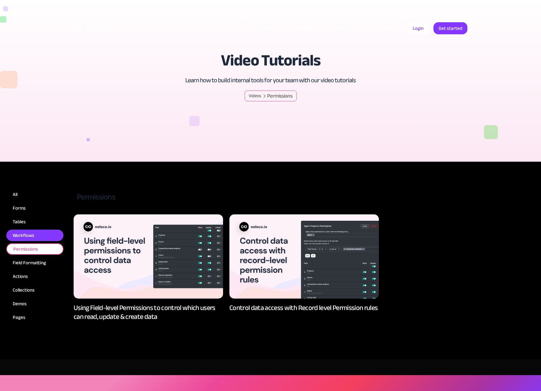 This screenshot has height=391, width=541. Describe the element at coordinates (23, 235) in the screenshot. I see `div: Workflows` at that location.